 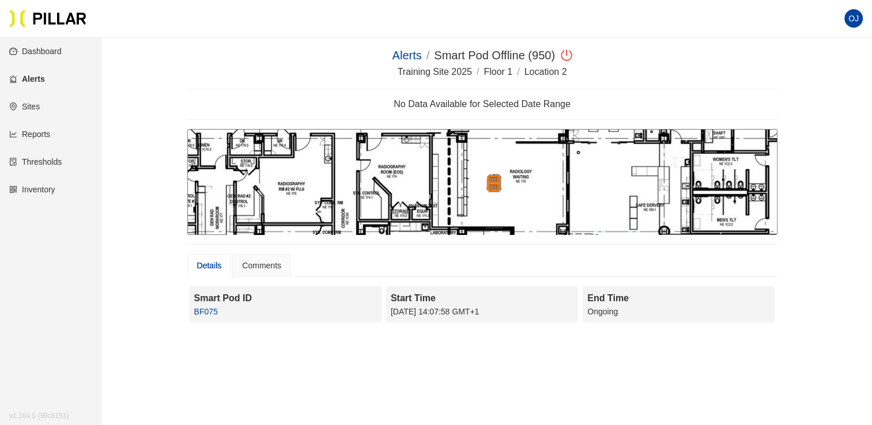 What do you see at coordinates (35, 51) in the screenshot?
I see `a: dashboardDashboard` at bounding box center [35, 51].